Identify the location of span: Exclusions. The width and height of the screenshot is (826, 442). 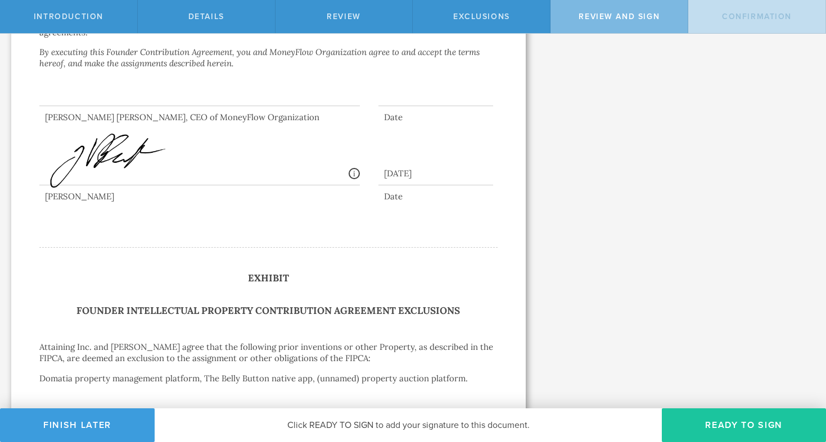
(481, 16).